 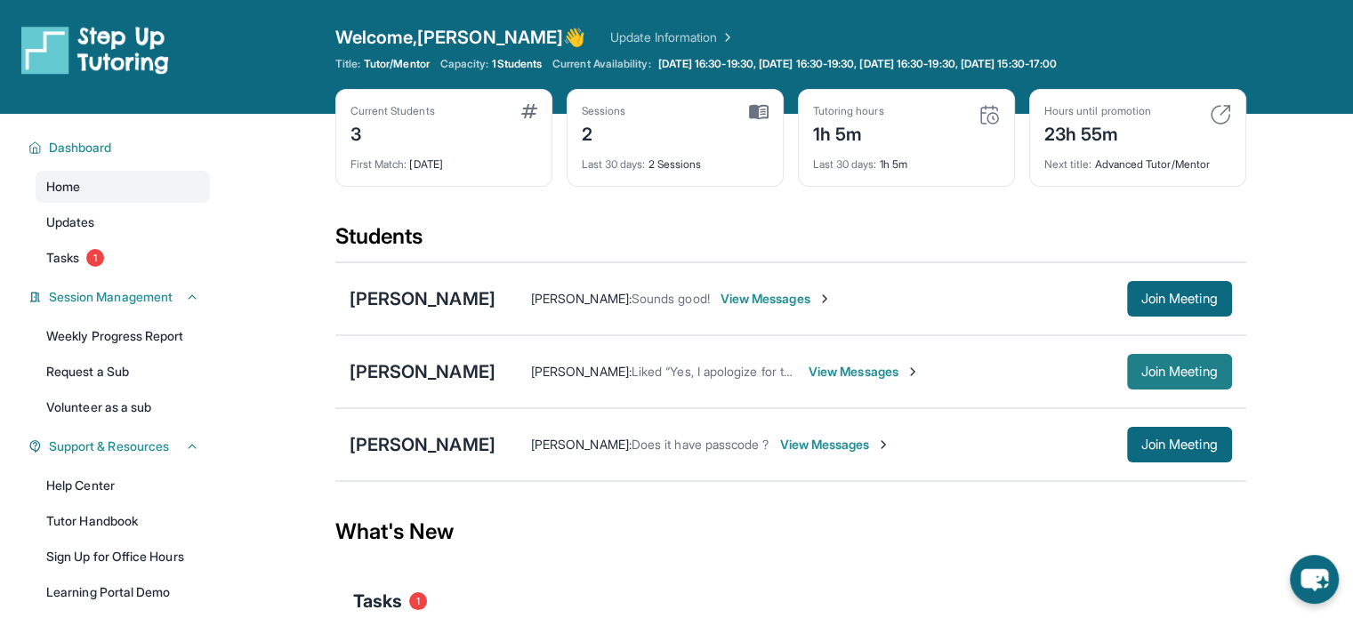 What do you see at coordinates (120, 447) in the screenshot?
I see `button: Support & Resources` at bounding box center [120, 447].